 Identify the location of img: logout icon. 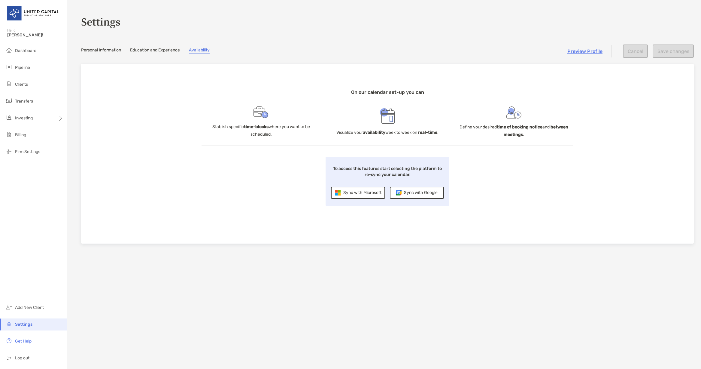
(9, 357).